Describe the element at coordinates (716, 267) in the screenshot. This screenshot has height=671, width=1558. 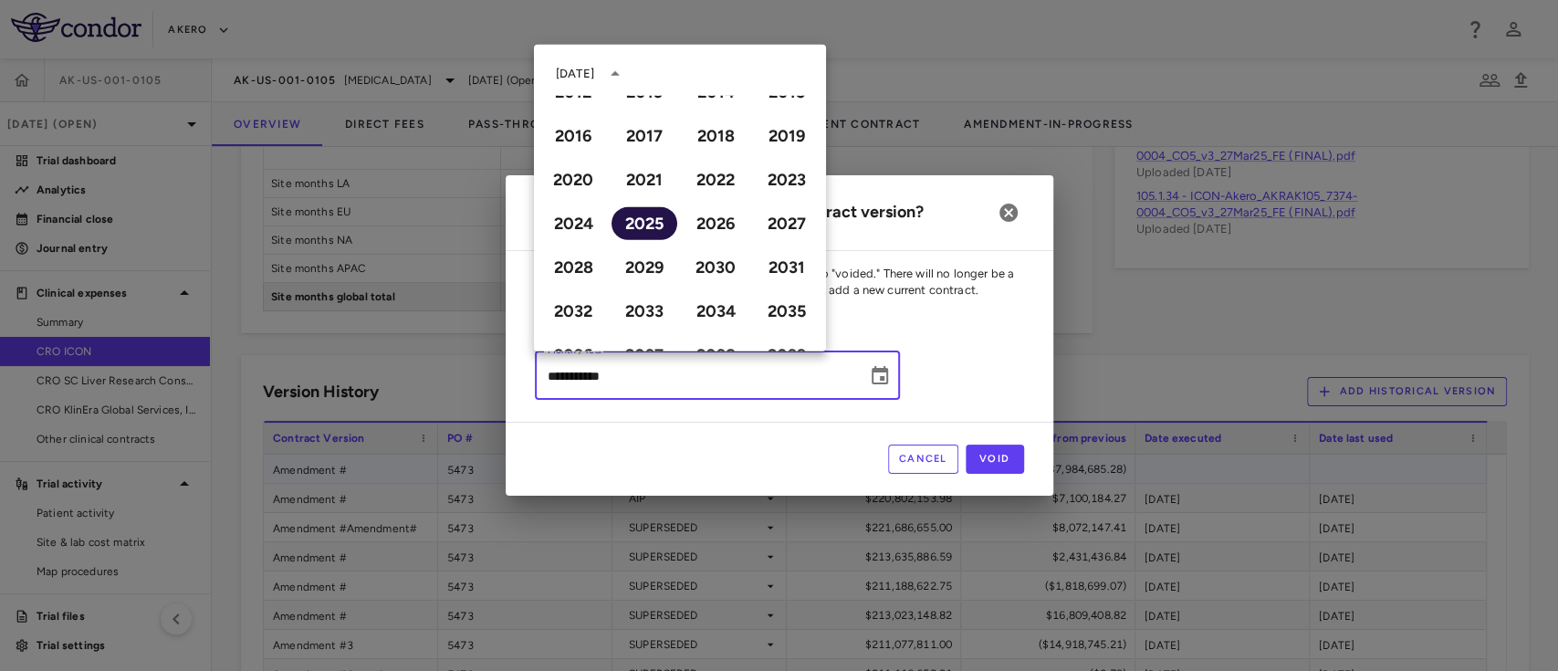
I see `button: 2030` at that location.